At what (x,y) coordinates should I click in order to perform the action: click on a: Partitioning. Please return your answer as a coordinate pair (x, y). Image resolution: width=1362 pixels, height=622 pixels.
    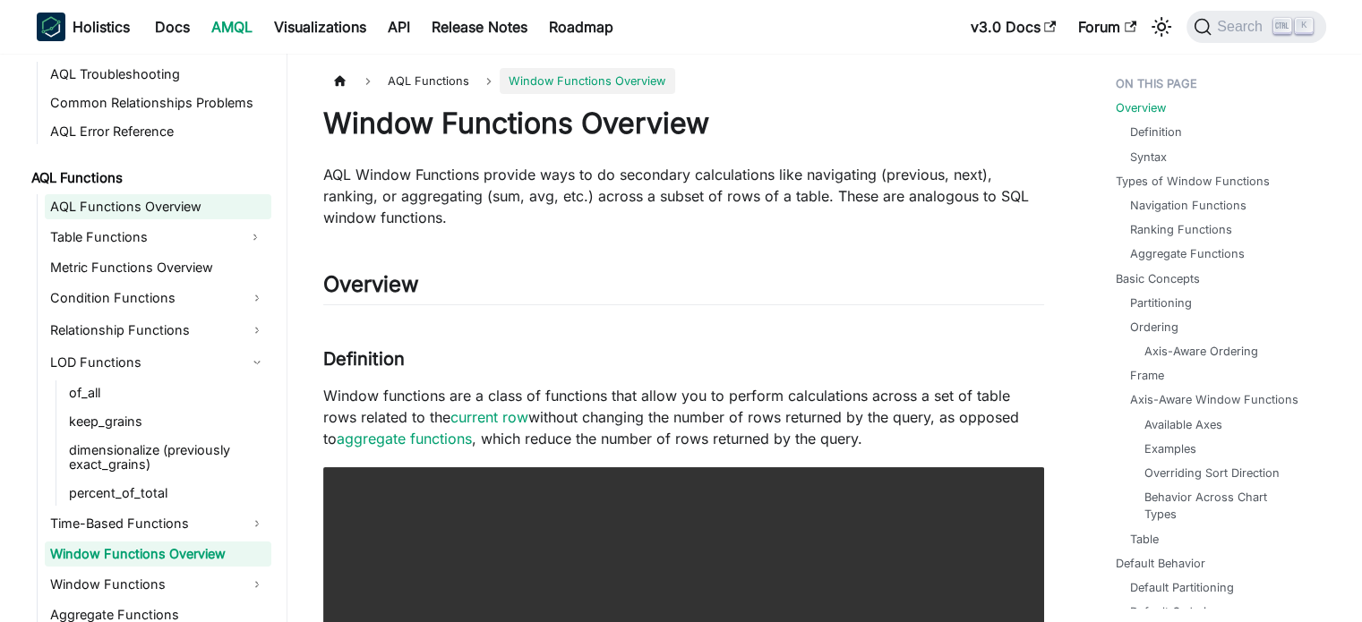
    Looking at the image, I should click on (1160, 303).